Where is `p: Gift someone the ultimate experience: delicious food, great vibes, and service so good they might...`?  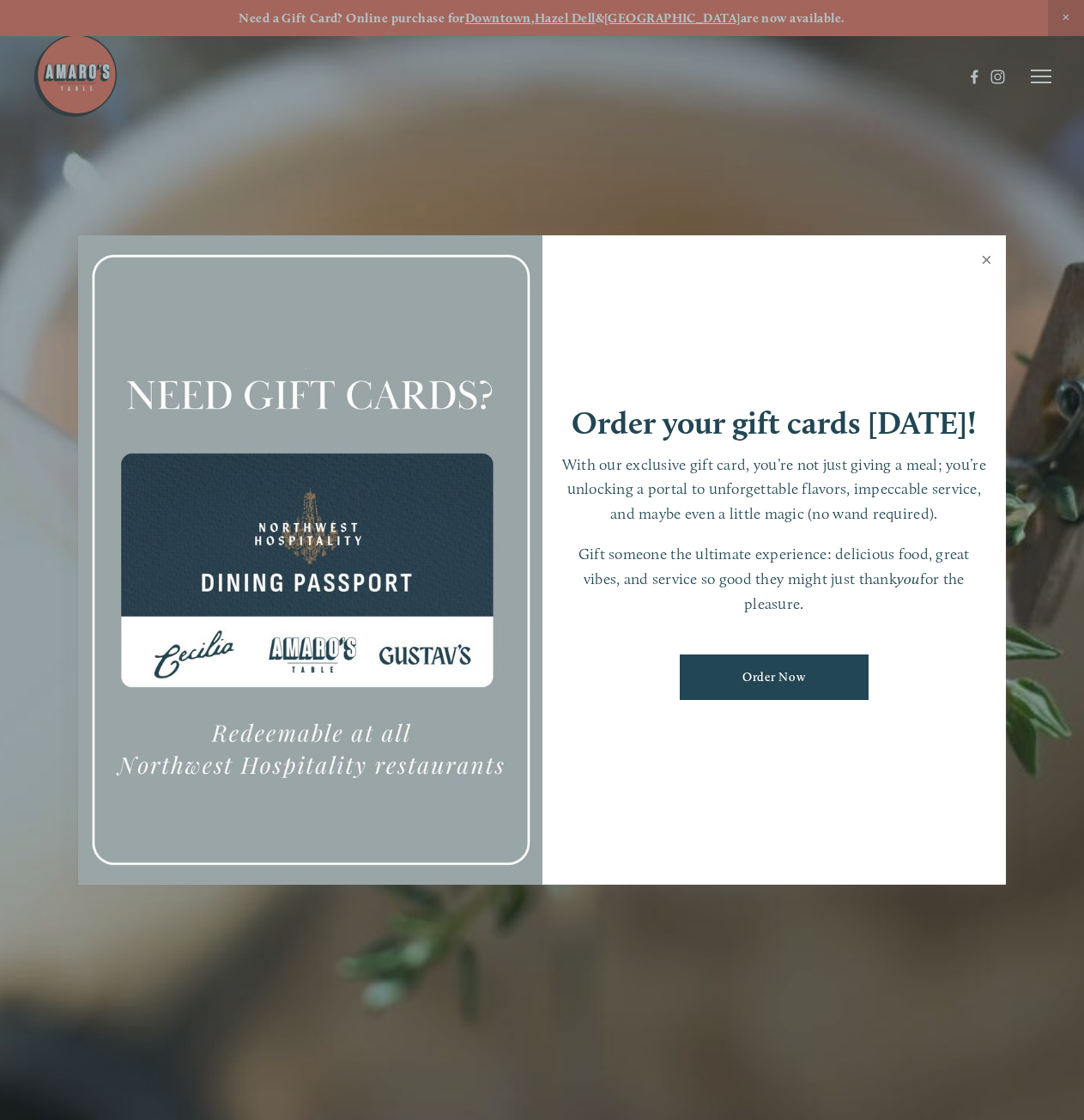 p: Gift someone the ultimate experience: delicious food, great vibes, and service so good they might... is located at coordinates (774, 578).